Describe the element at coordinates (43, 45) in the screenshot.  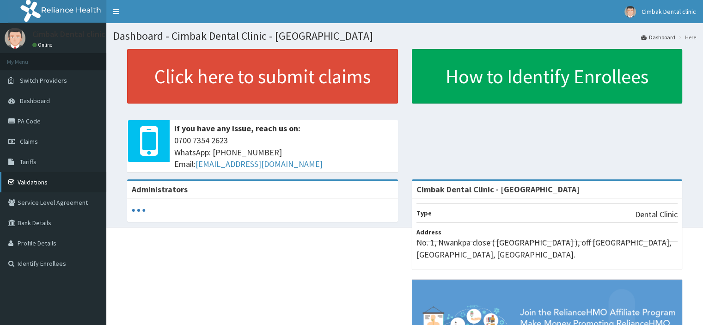
I see `a: Online` at that location.